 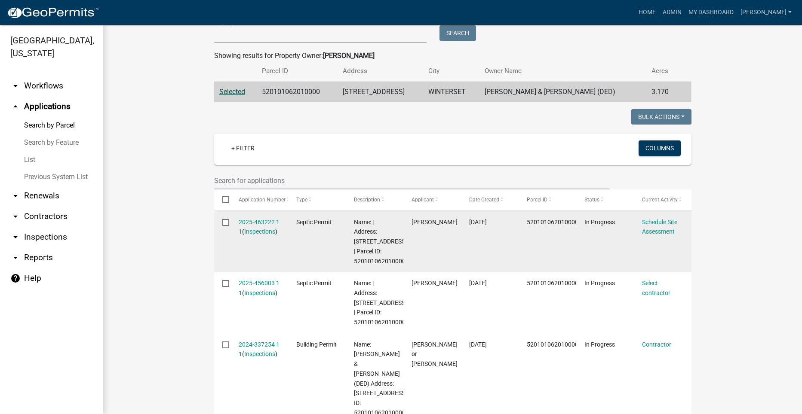 What do you see at coordinates (478, 222) in the screenshot?
I see `span: 08/13/2025` at bounding box center [478, 222].